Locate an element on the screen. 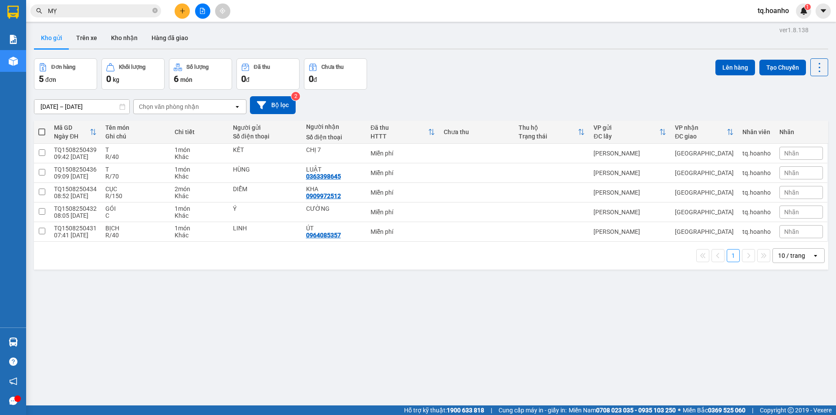  div: Ghi chú: is located at coordinates (89, 60).